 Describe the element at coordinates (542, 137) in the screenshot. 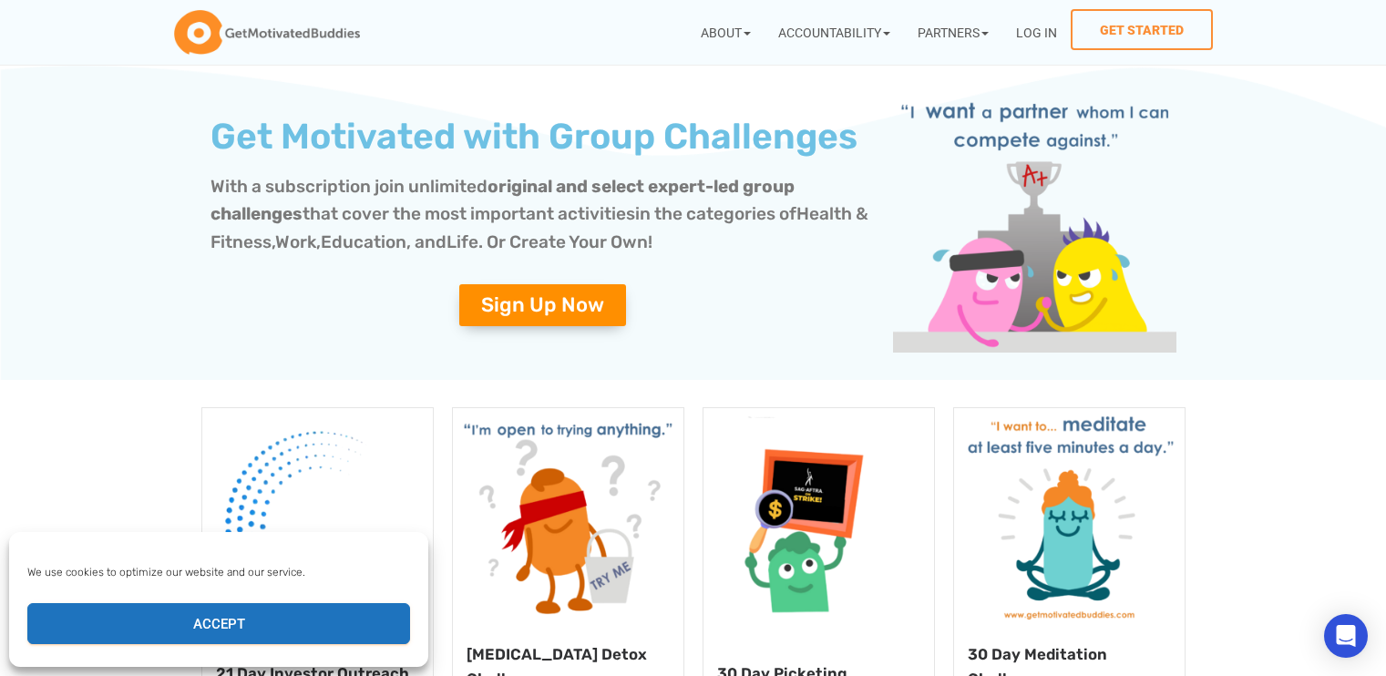

I see `h1: Get Motivated with Group Challenges` at that location.